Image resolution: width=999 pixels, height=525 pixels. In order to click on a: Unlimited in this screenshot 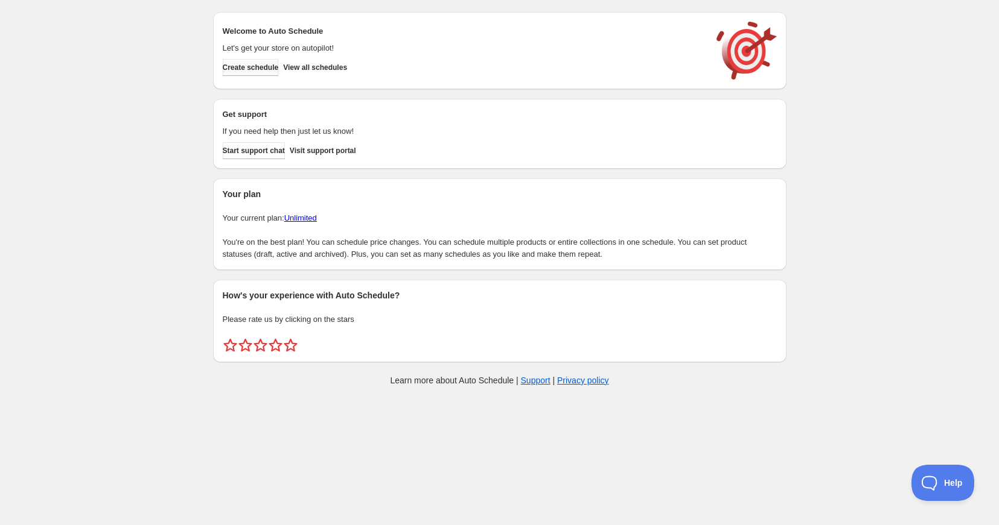, I will do `click(300, 218)`.